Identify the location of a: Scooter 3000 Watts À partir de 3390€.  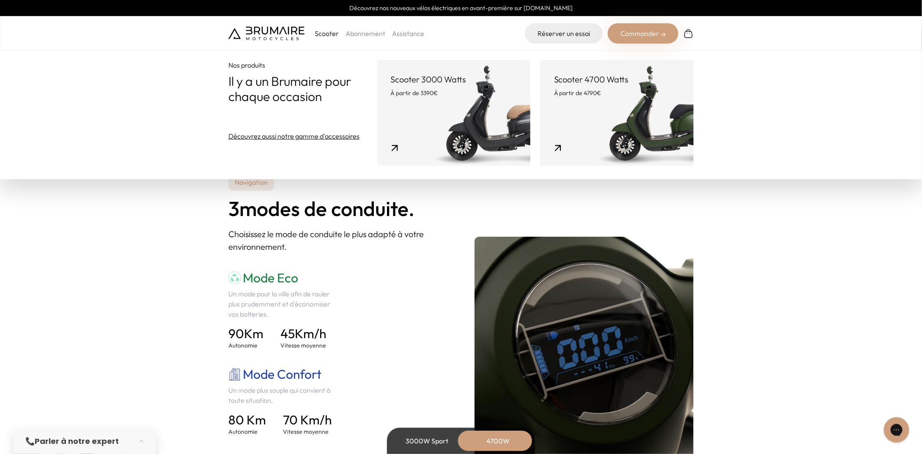
(454, 113).